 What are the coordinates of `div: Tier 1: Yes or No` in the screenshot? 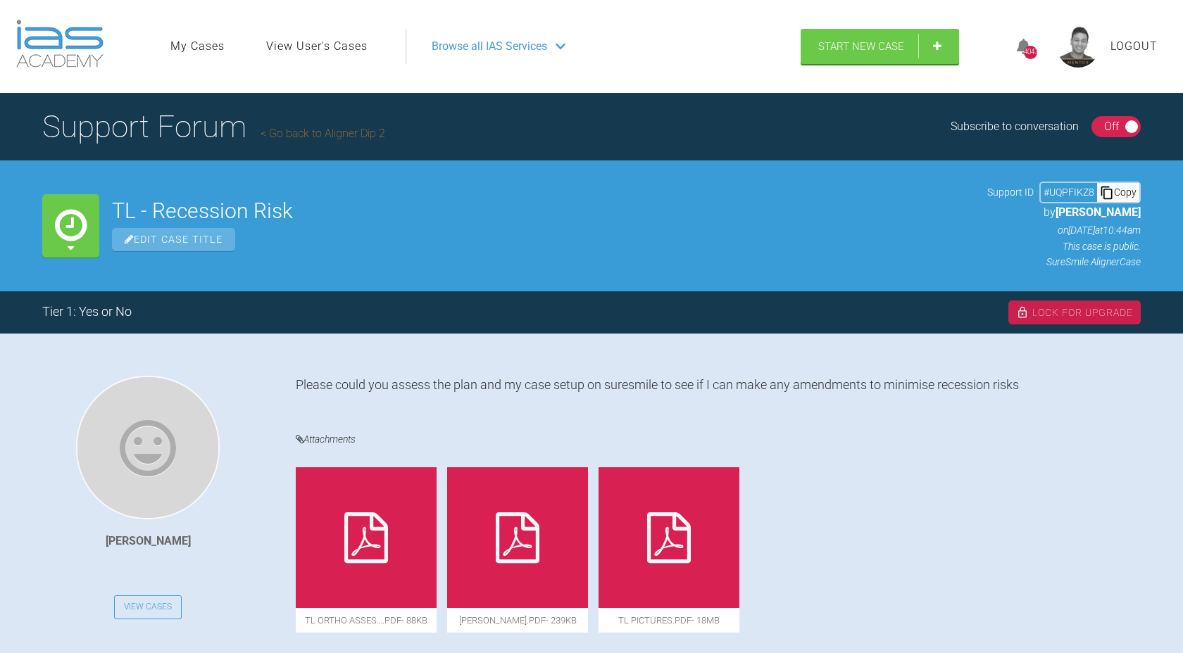 It's located at (87, 312).